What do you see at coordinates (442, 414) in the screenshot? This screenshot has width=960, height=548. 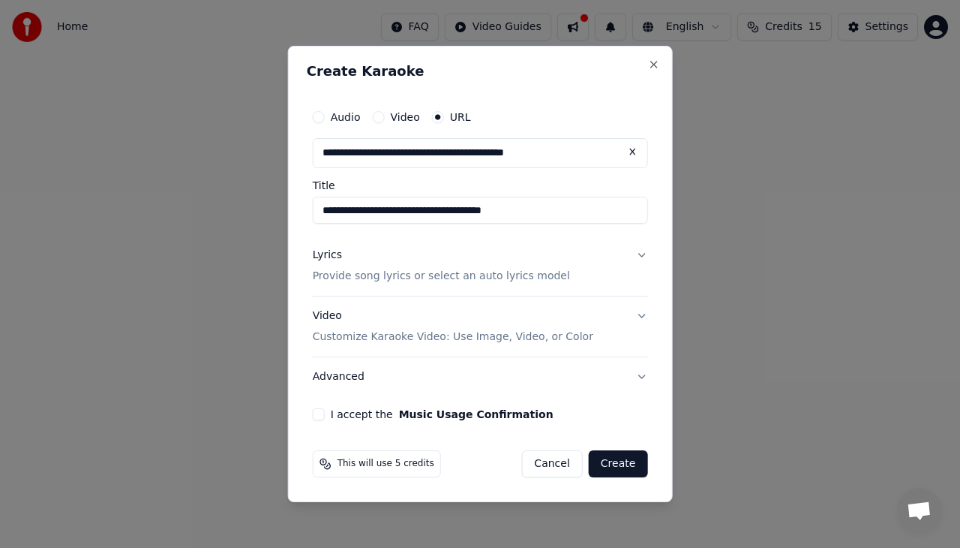 I see `label: I accept the` at bounding box center [442, 414].